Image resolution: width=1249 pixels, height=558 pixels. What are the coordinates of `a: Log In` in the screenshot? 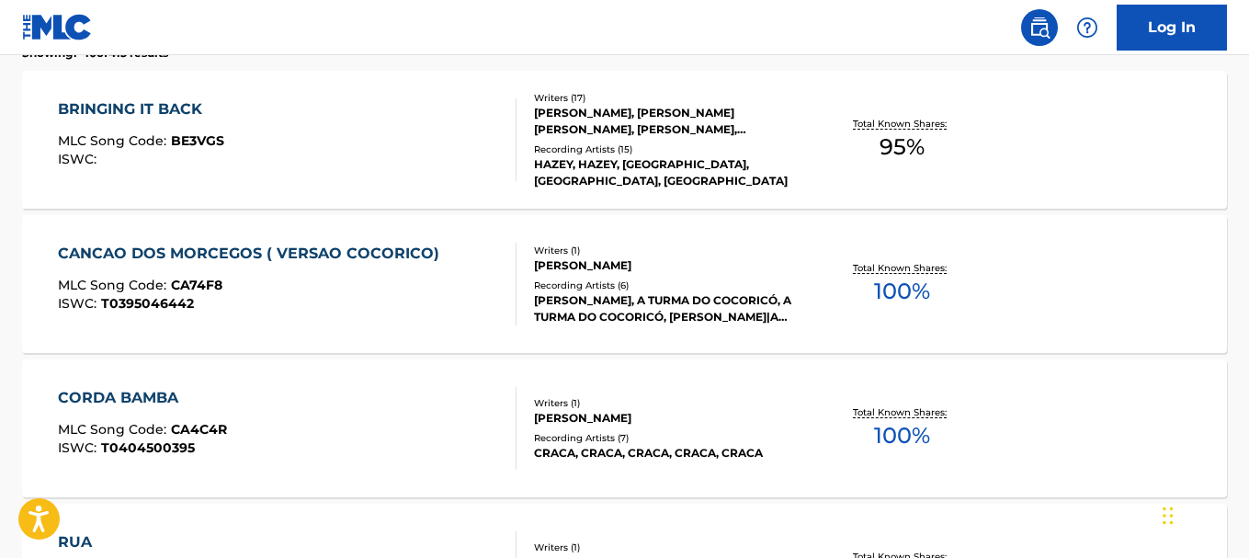 It's located at (1172, 28).